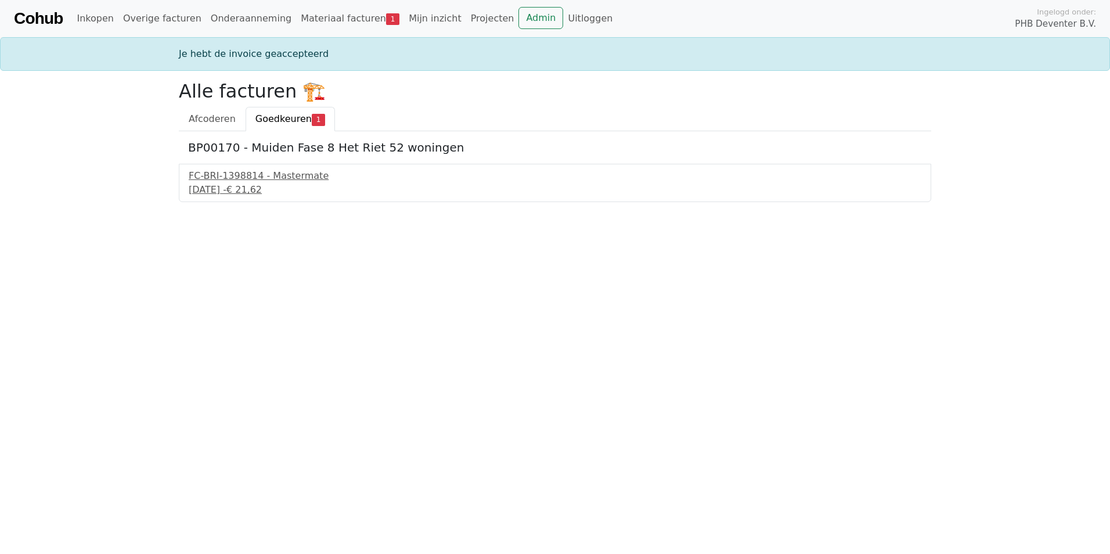 This screenshot has height=554, width=1110. I want to click on span: Ingelogd onder:, so click(1067, 12).